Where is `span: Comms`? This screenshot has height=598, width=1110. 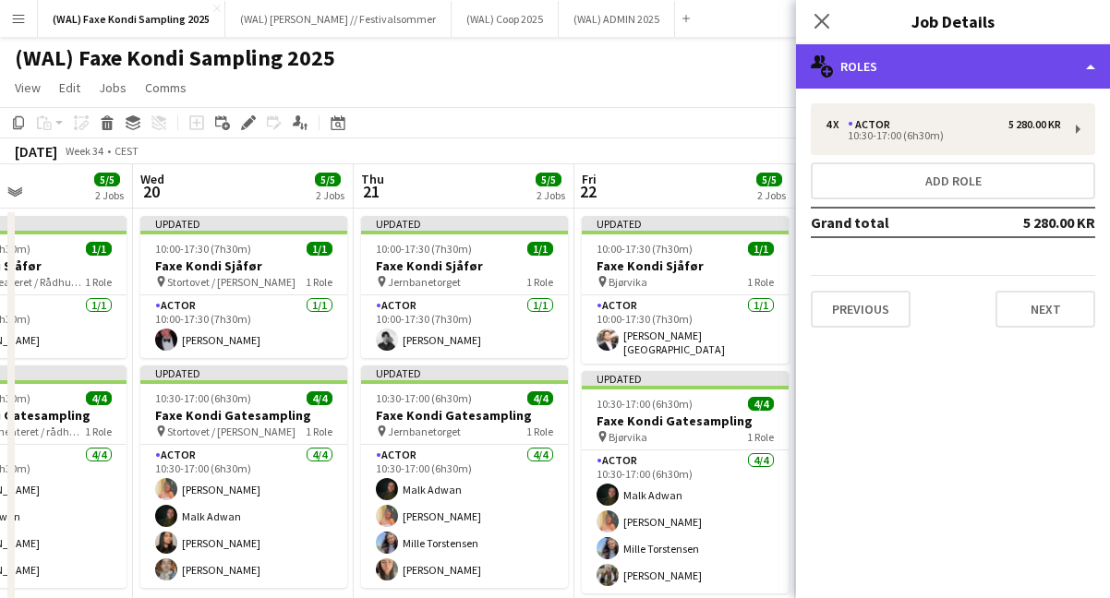 span: Comms is located at coordinates (165, 88).